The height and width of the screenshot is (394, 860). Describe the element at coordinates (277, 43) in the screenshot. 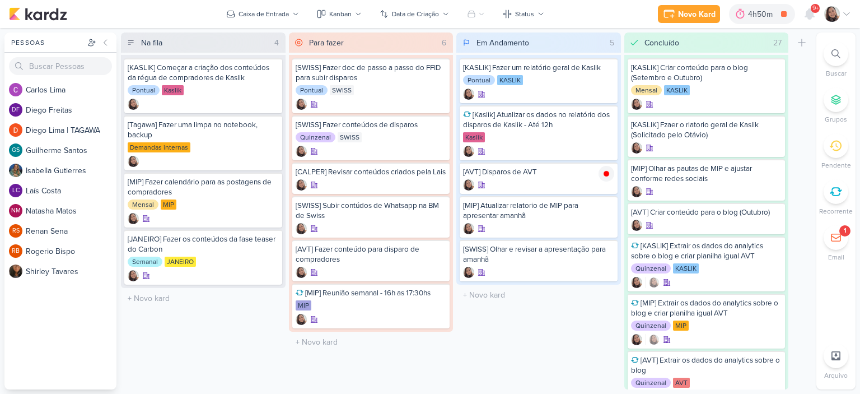

I see `div: 4` at that location.